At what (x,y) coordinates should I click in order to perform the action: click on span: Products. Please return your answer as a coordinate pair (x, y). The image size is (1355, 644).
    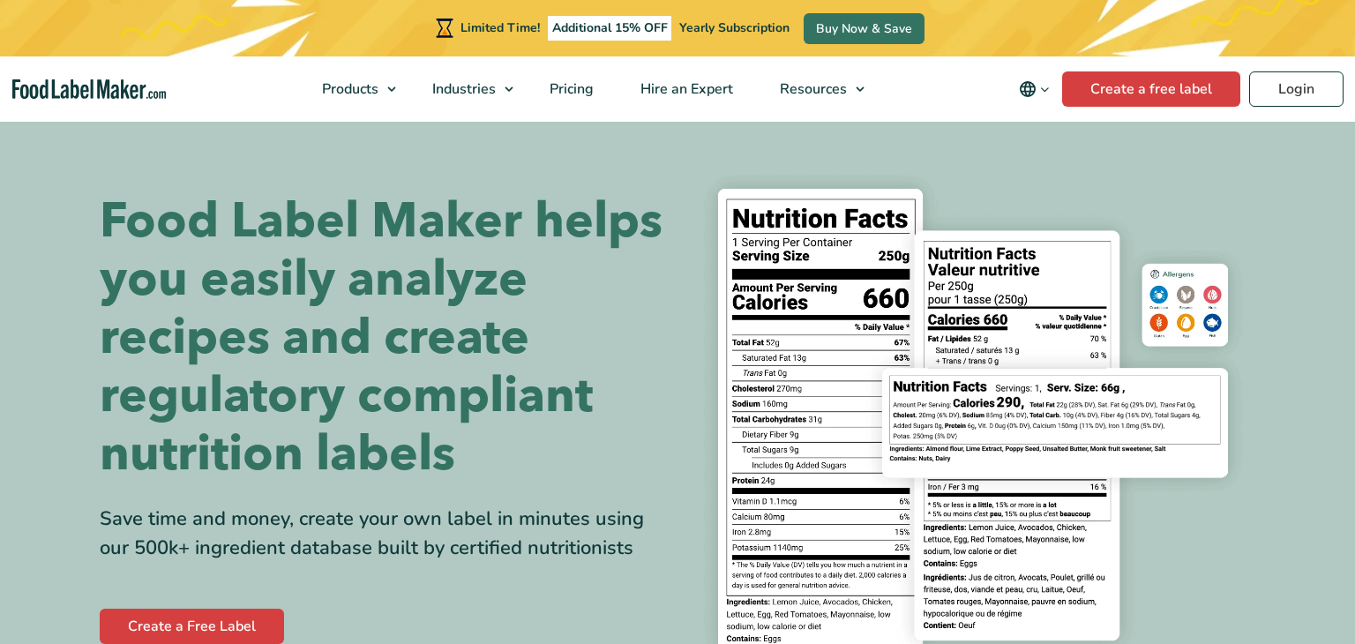
    Looking at the image, I should click on (348, 89).